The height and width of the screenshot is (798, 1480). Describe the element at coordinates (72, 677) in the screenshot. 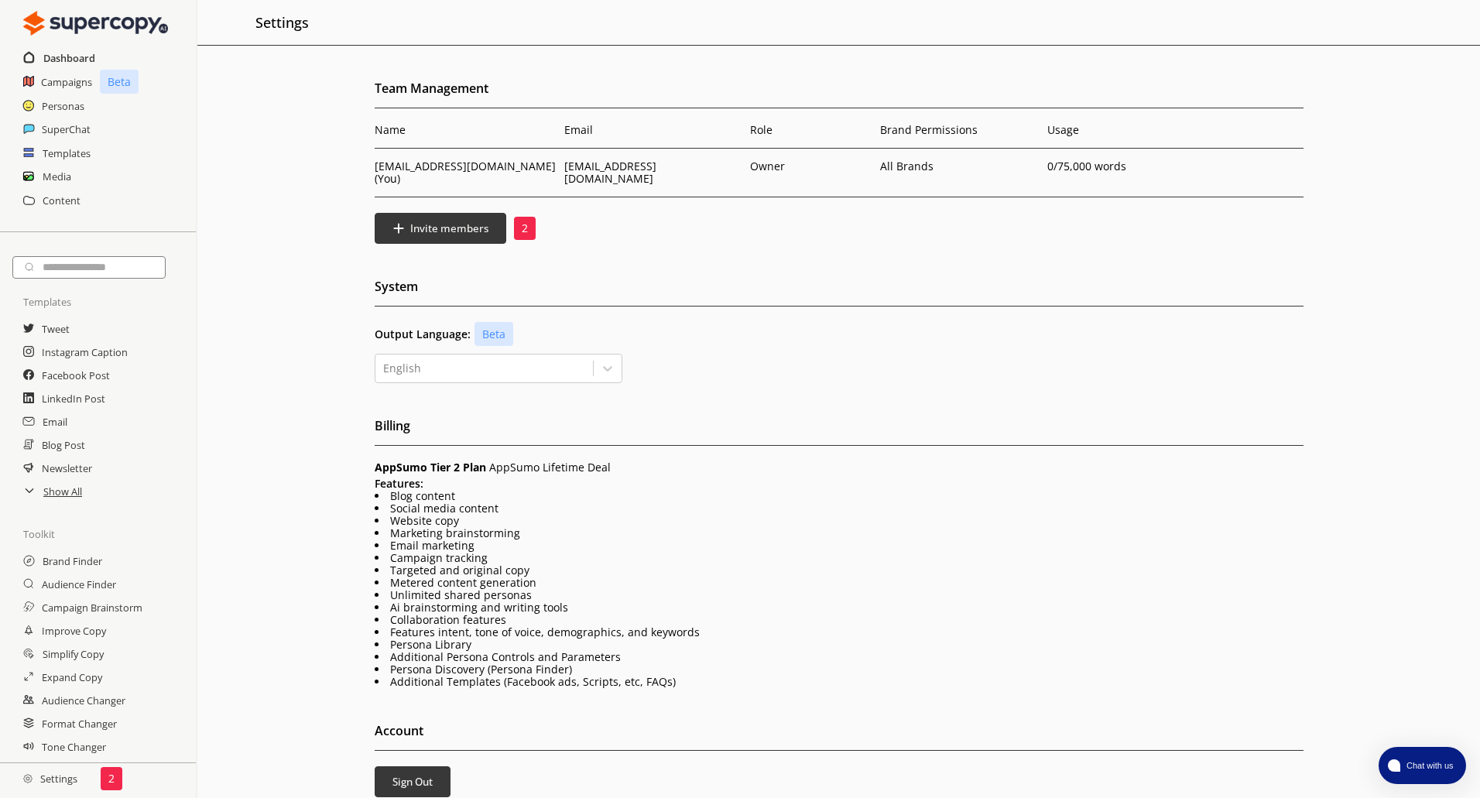

I see `a: Expand Copy` at that location.